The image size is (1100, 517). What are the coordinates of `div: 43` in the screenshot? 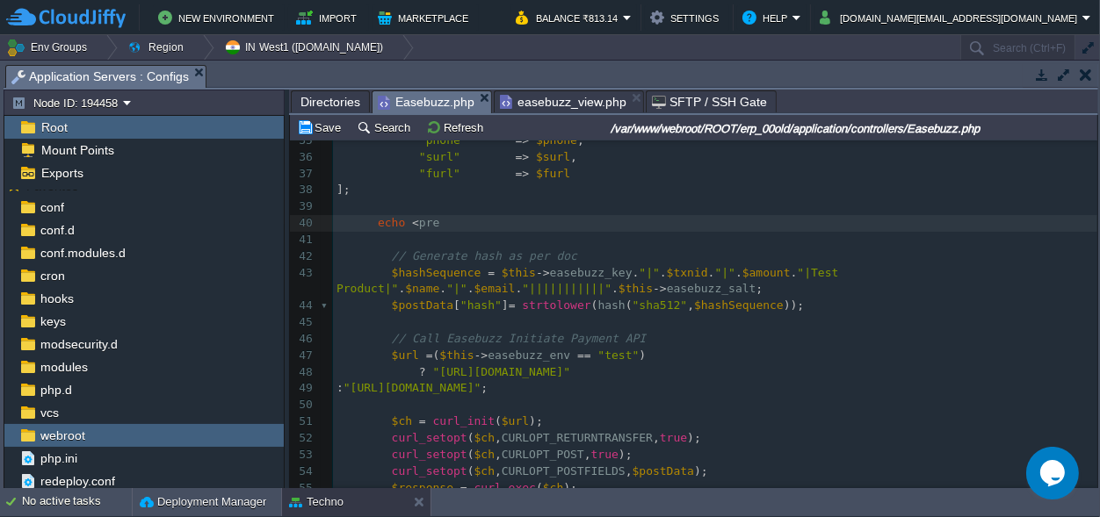 It's located at (303, 273).